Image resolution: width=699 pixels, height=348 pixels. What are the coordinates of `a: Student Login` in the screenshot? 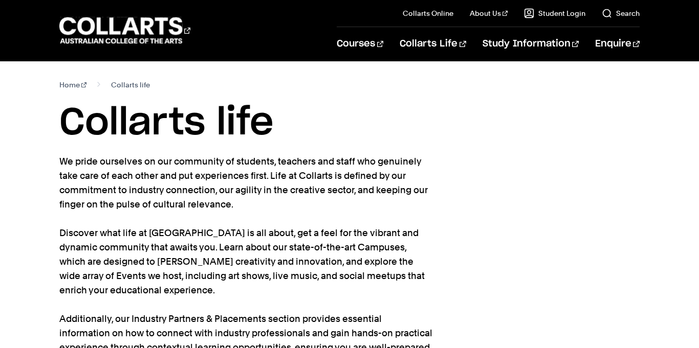 It's located at (555, 13).